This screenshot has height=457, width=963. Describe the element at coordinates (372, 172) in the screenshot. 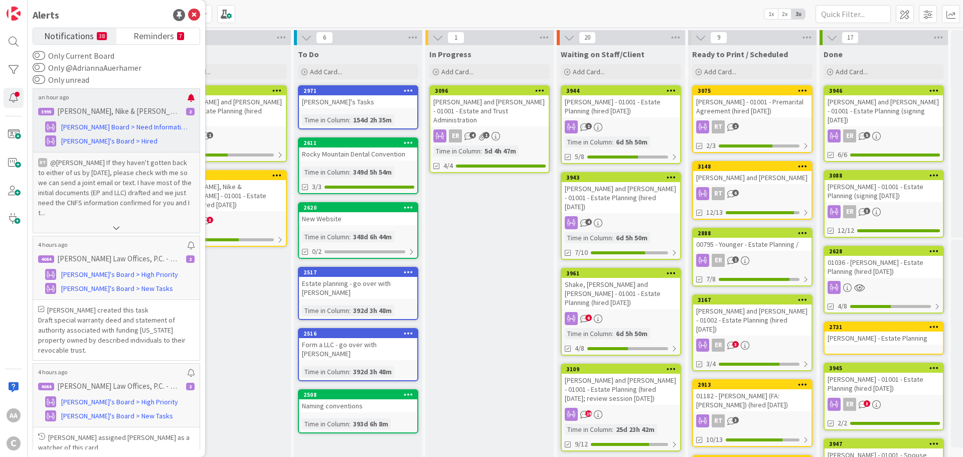

I see `div: 349d 5h 54m` at that location.